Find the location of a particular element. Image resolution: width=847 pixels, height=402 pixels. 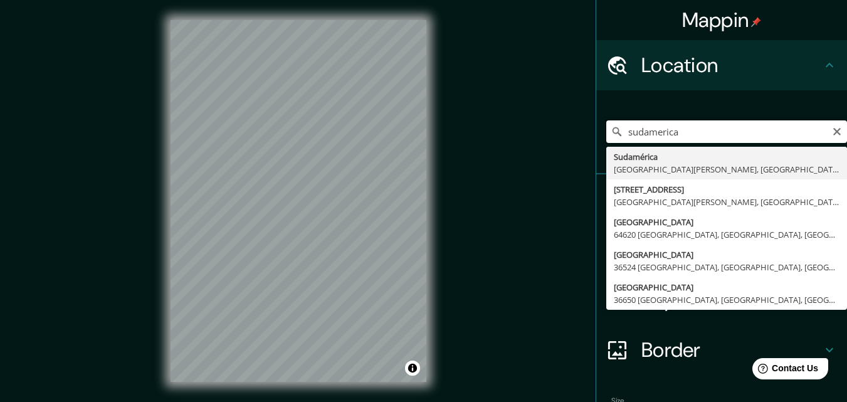

div: Pins is located at coordinates (722, 199).